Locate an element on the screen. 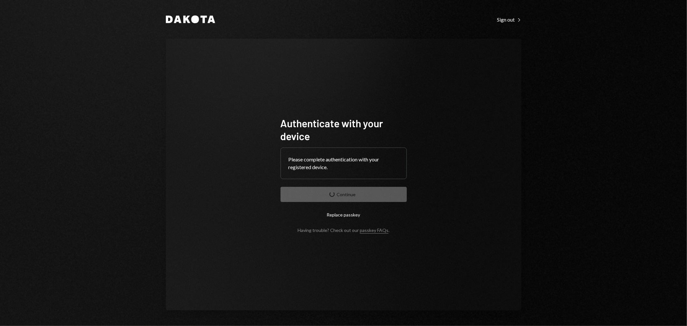  h1: Authenticate with your device is located at coordinates (344, 129).